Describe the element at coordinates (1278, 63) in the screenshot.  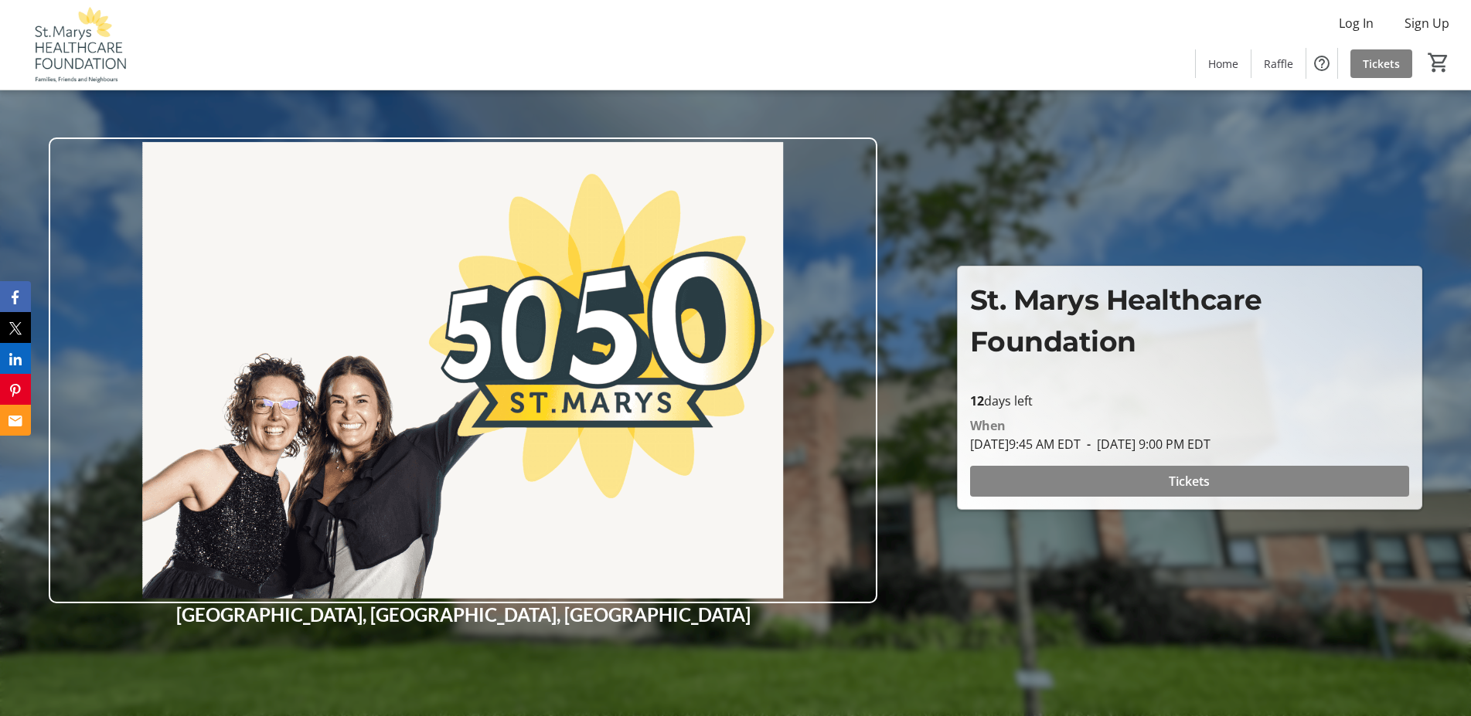
I see `a: Raffle` at that location.